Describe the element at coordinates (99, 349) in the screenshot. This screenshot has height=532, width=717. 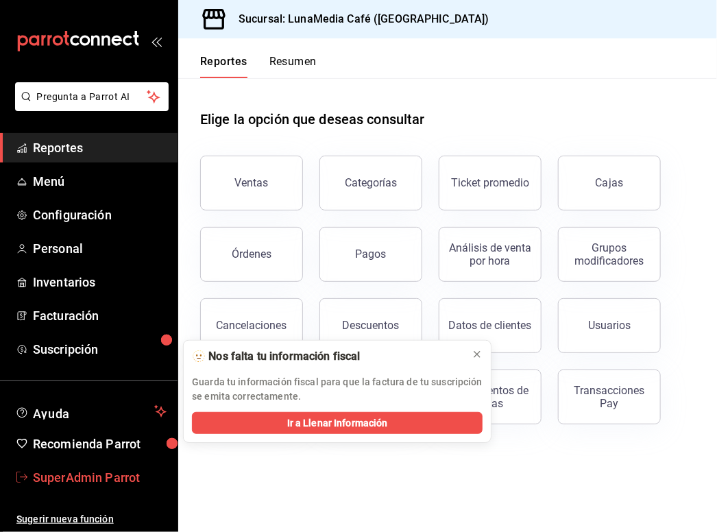
I see `span: Suscripción` at that location.